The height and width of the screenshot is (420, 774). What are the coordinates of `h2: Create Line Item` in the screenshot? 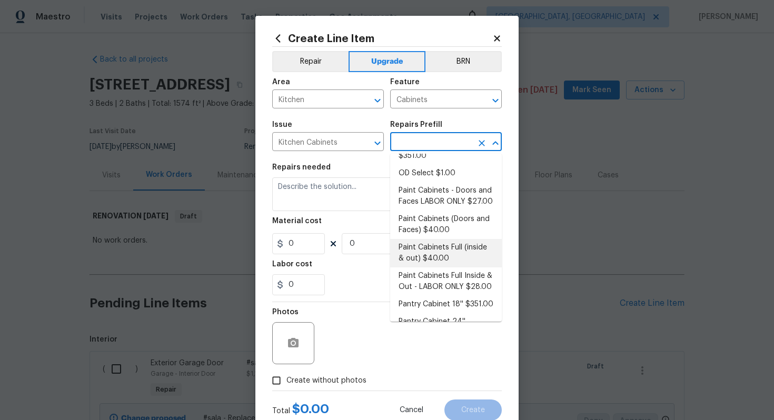 It's located at (382, 38).